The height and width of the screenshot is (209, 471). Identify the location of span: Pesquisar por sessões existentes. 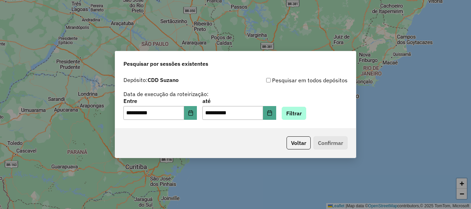
(166, 64).